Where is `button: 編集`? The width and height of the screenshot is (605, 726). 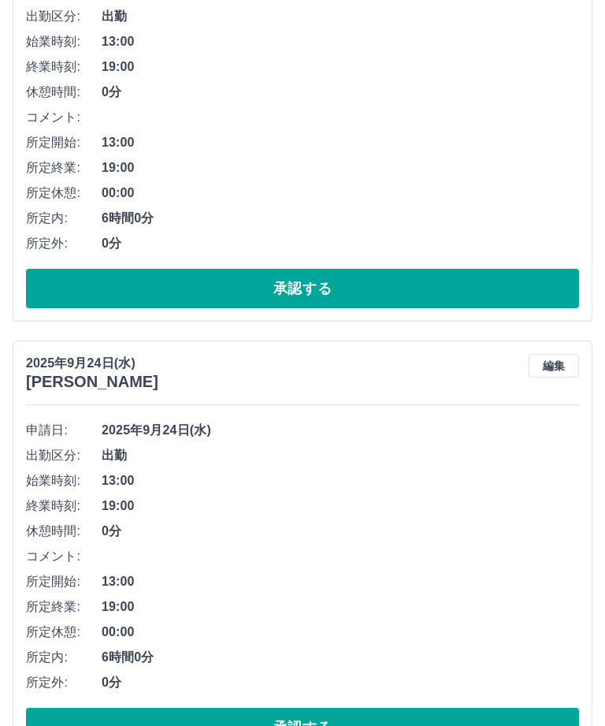 button: 編集 is located at coordinates (554, 366).